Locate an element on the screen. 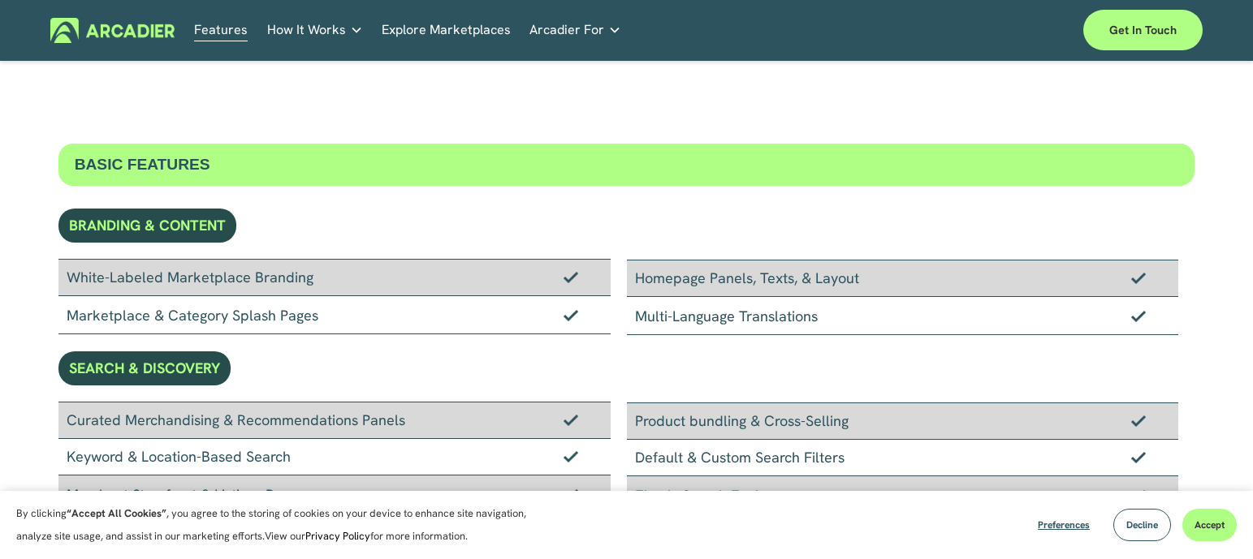 This screenshot has height=559, width=1253. div: Product bundling & Cross-Selling is located at coordinates (903, 421).